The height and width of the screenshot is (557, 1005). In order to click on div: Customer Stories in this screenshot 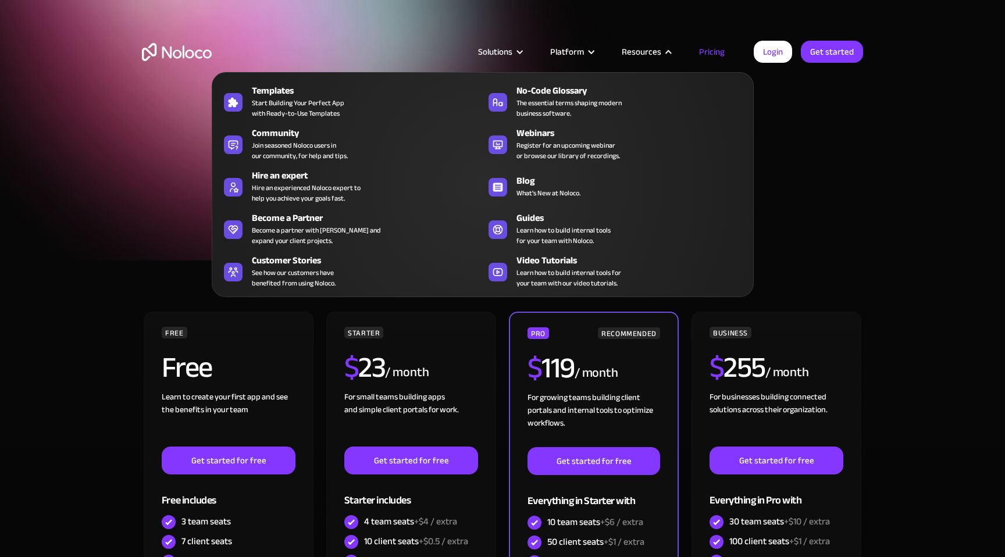, I will do `click(370, 261)`.